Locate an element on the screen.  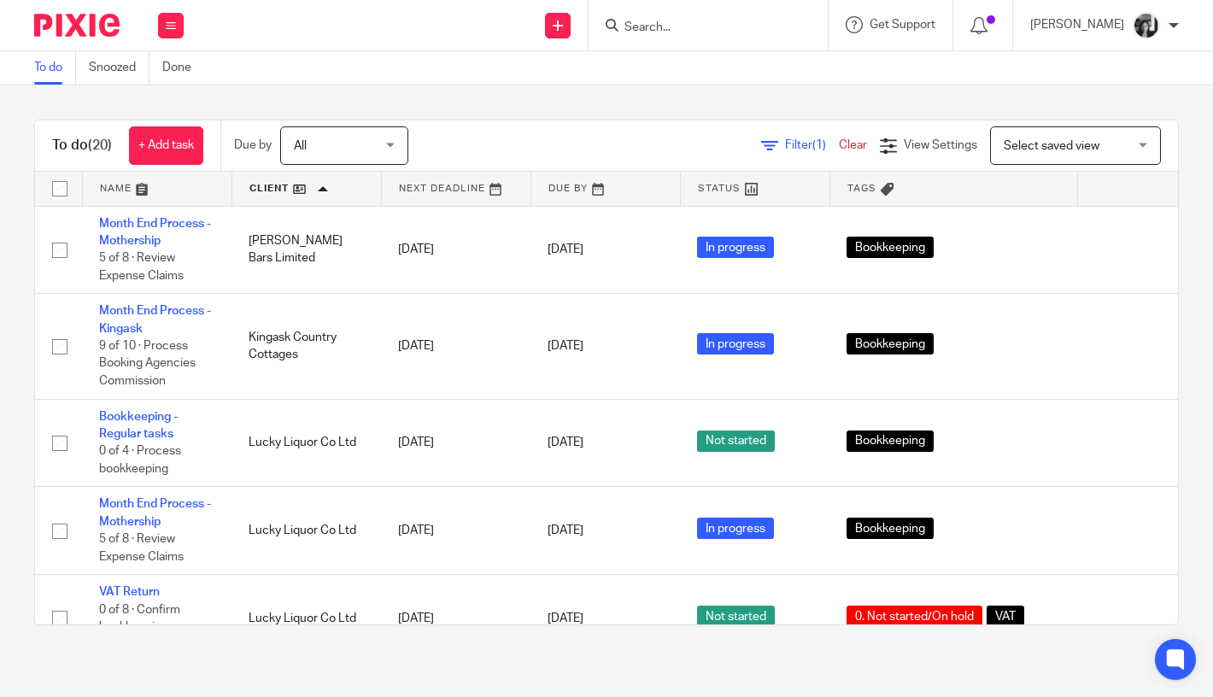
a: Snoozed is located at coordinates (119, 67).